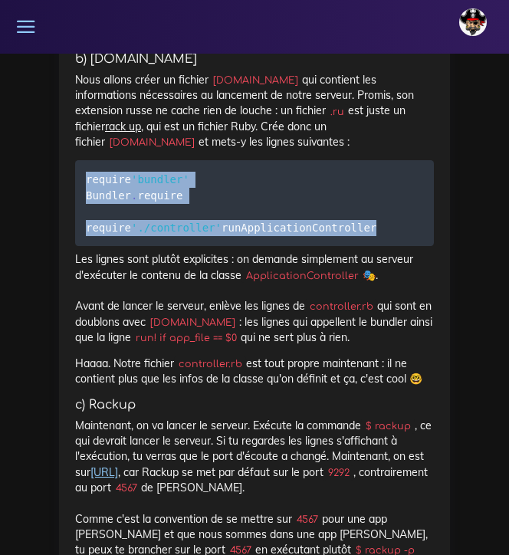 The width and height of the screenshot is (509, 555). Describe the element at coordinates (255, 110) in the screenshot. I see `p: Nous allons créer un fichier qui contient les informations nécessaires au lancement de notre serv...` at that location.